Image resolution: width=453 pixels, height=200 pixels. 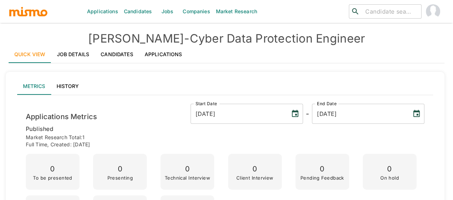 What do you see at coordinates (326, 103) in the screenshot?
I see `label: End Date` at bounding box center [326, 103].